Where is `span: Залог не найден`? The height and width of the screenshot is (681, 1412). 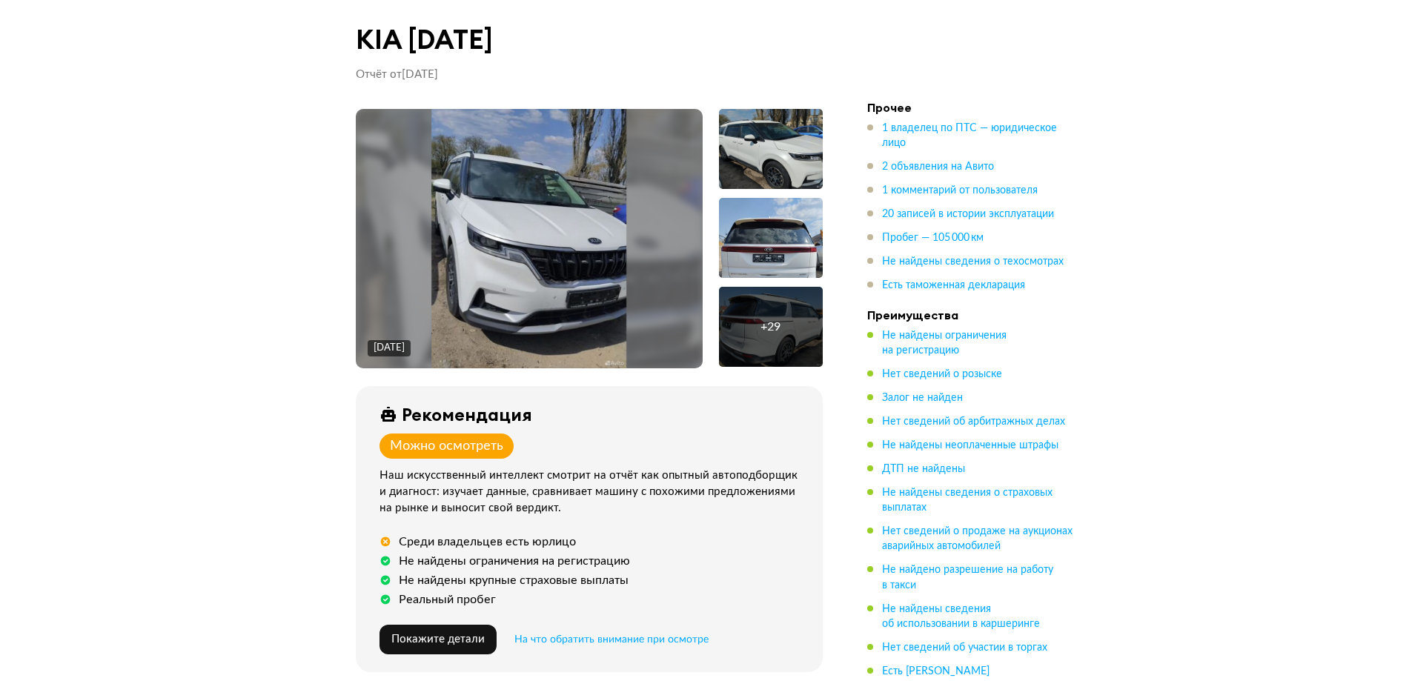
span: Залог не найден is located at coordinates (922, 398).